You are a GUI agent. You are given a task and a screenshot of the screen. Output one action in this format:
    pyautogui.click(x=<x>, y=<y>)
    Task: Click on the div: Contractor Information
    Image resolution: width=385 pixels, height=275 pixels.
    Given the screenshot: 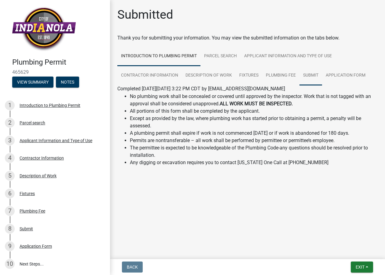 What is the action you would take?
    pyautogui.click(x=42, y=158)
    